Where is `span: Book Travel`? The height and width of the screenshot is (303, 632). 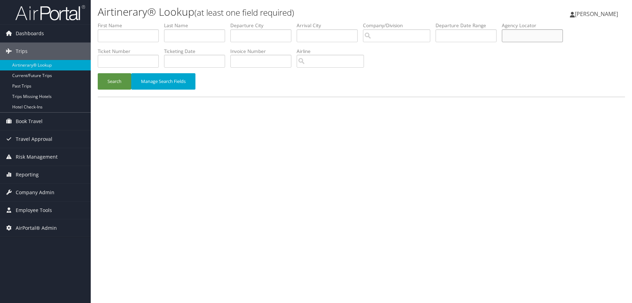
span: Book Travel is located at coordinates (29, 121).